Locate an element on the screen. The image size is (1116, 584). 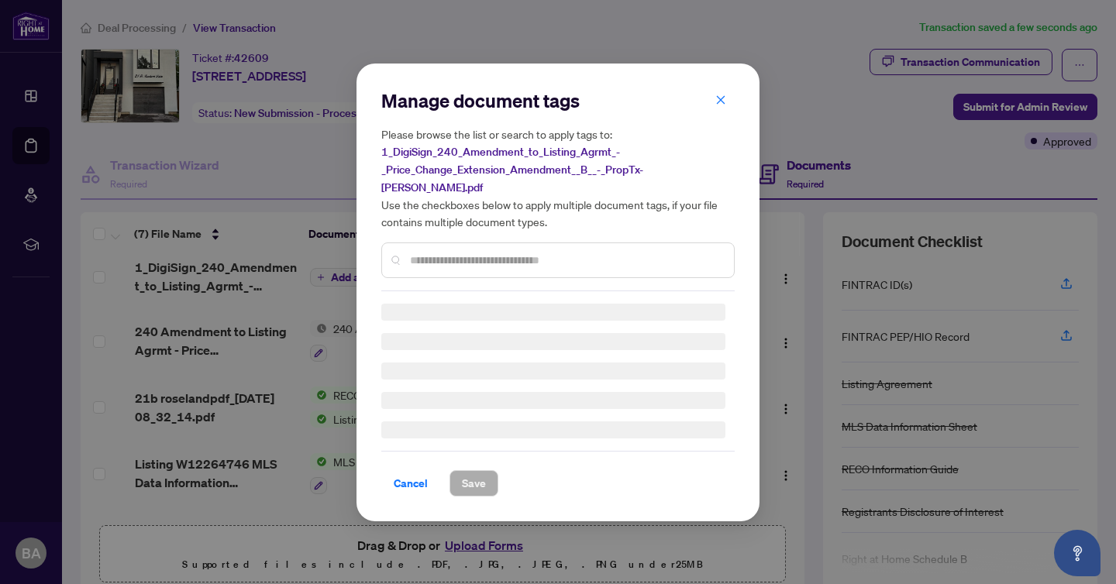
span: 1_DigiSign_240_Amendment_to_Listing_Agrmt_-_Price_Change_Extension_Amendment__B__-_PropTx-[PERSON... is located at coordinates (512, 170).